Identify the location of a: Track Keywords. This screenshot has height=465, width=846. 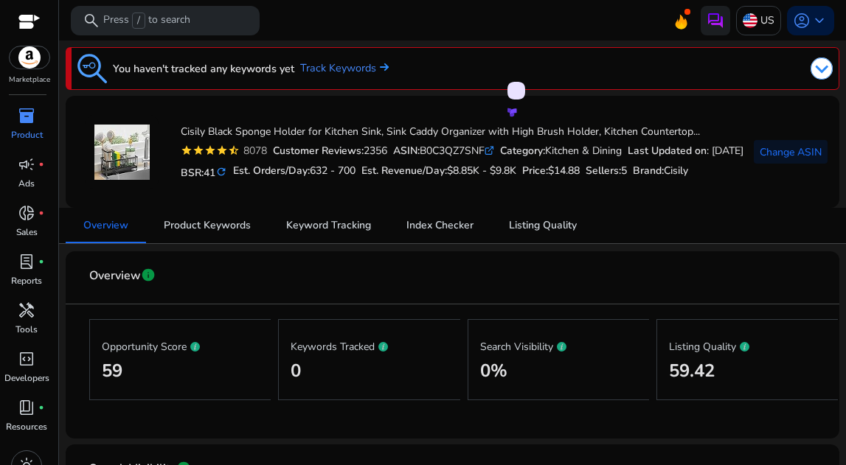
(345, 69).